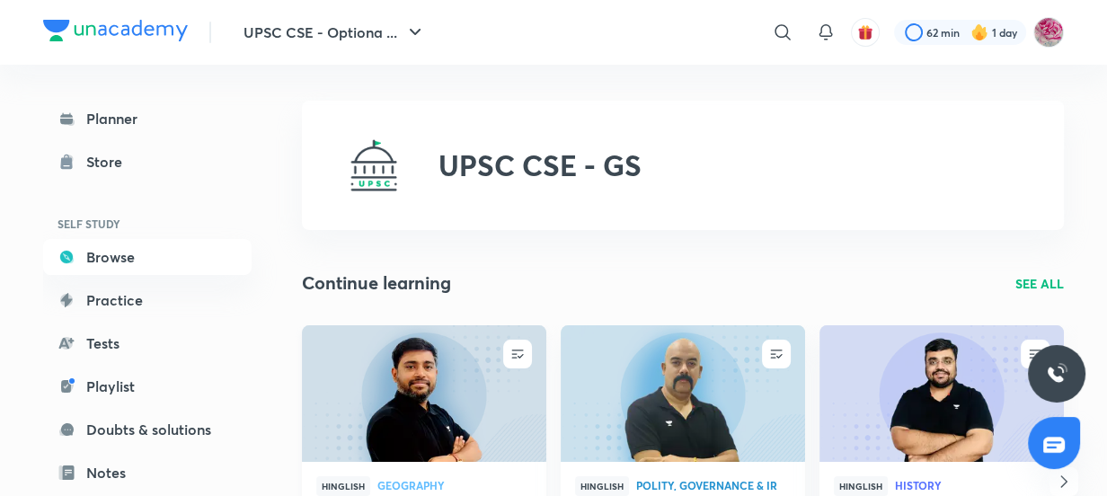 Image resolution: width=1107 pixels, height=496 pixels. Describe the element at coordinates (714, 486) in the screenshot. I see `a: Polity, Governance & IR` at that location.